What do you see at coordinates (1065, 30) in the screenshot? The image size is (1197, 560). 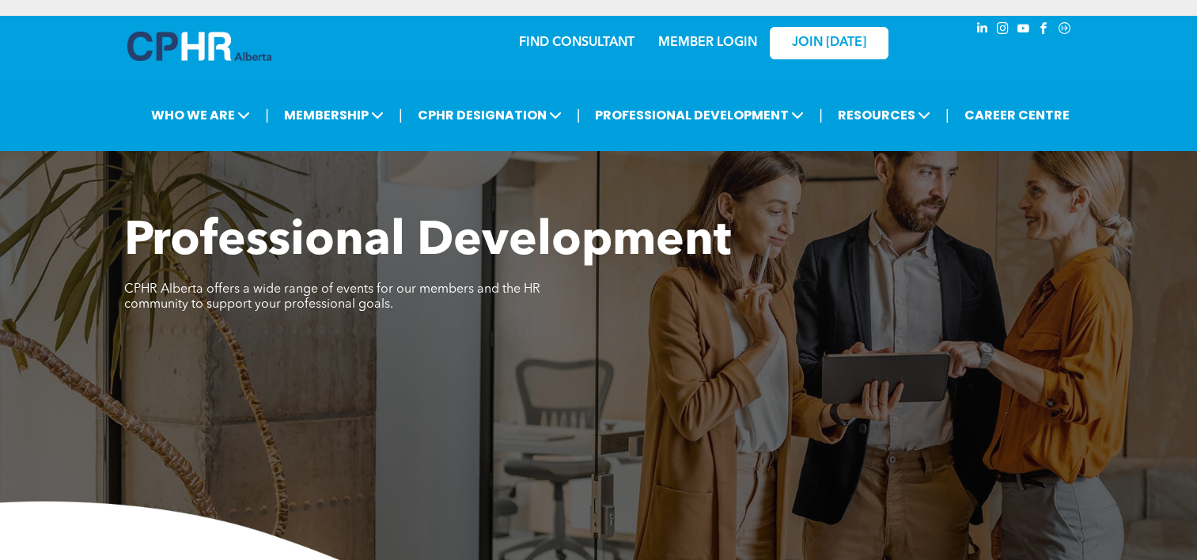 I see `a: Social network` at bounding box center [1065, 30].